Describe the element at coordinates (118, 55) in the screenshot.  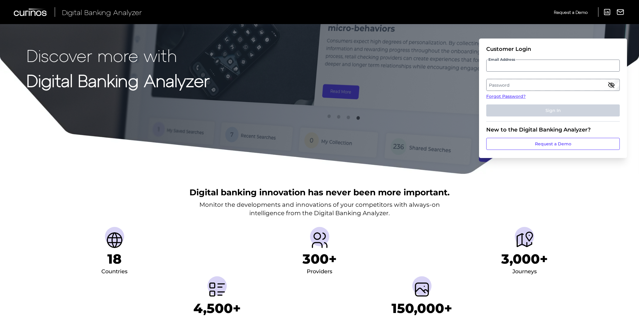
I see `p: Discover more with` at that location.